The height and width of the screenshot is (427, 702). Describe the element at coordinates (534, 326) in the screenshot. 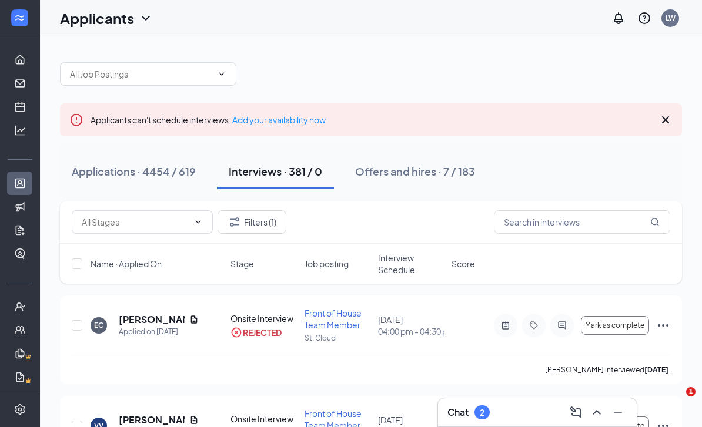

I see `svg: Tag` at that location.